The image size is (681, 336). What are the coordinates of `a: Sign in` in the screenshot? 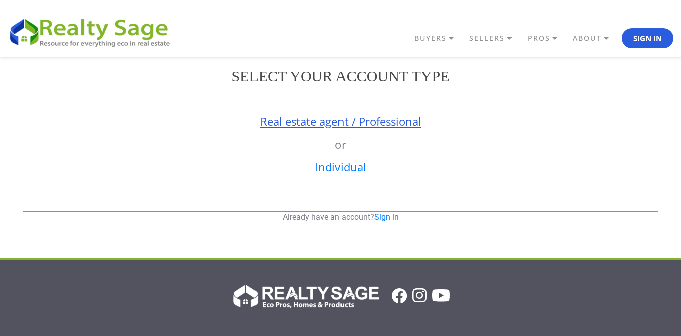 It's located at (387, 216).